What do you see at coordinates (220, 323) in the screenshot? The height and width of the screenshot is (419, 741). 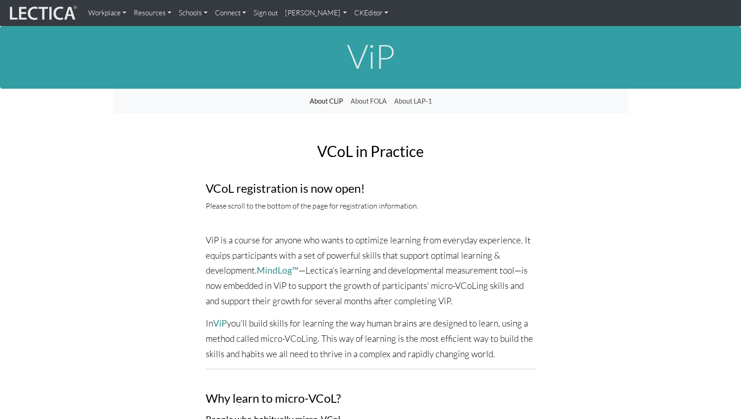 I see `a: ViP` at bounding box center [220, 323].